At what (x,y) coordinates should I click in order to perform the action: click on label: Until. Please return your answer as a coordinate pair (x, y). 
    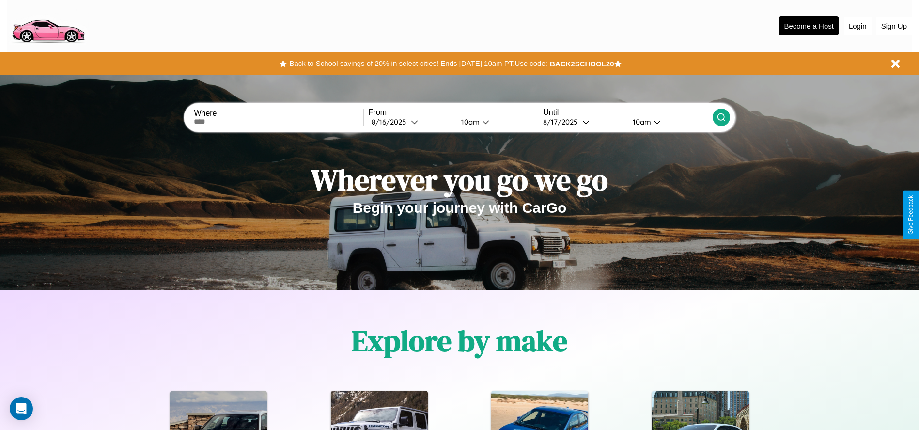
    Looking at the image, I should click on (627, 112).